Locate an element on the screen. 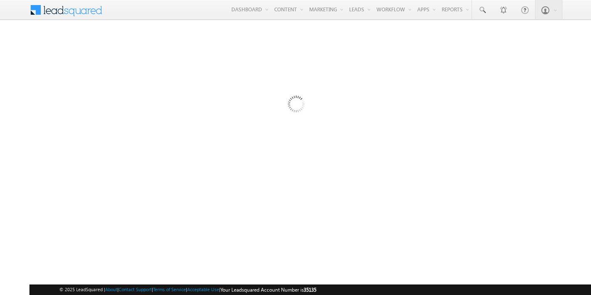  a: About is located at coordinates (111, 289).